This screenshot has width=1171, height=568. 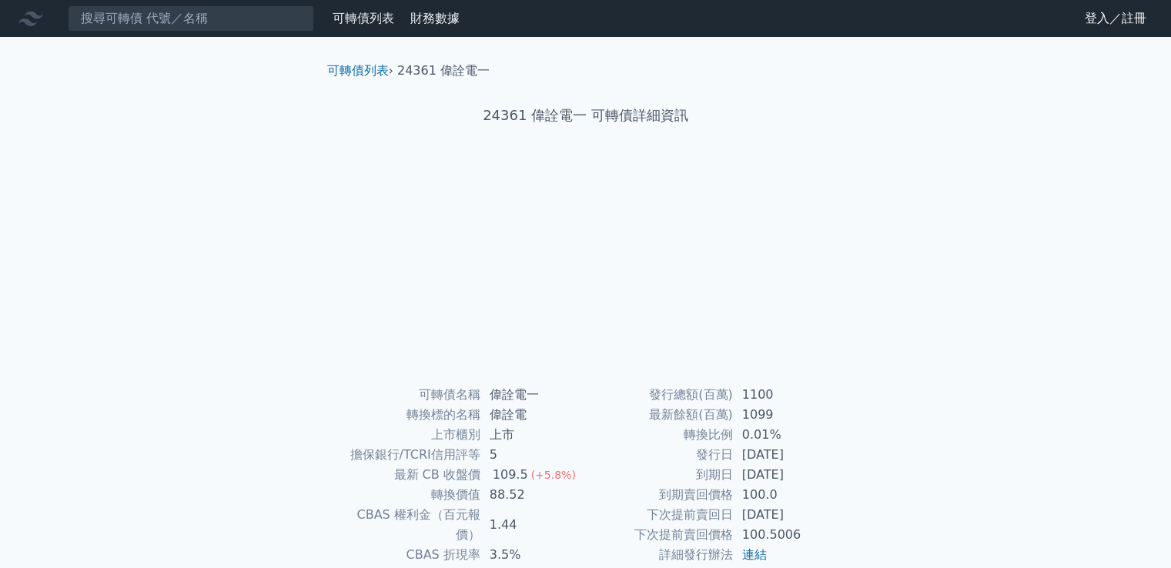 What do you see at coordinates (191, 18) in the screenshot?
I see `input: 搜尋可轉債 代號／名稱` at bounding box center [191, 18].